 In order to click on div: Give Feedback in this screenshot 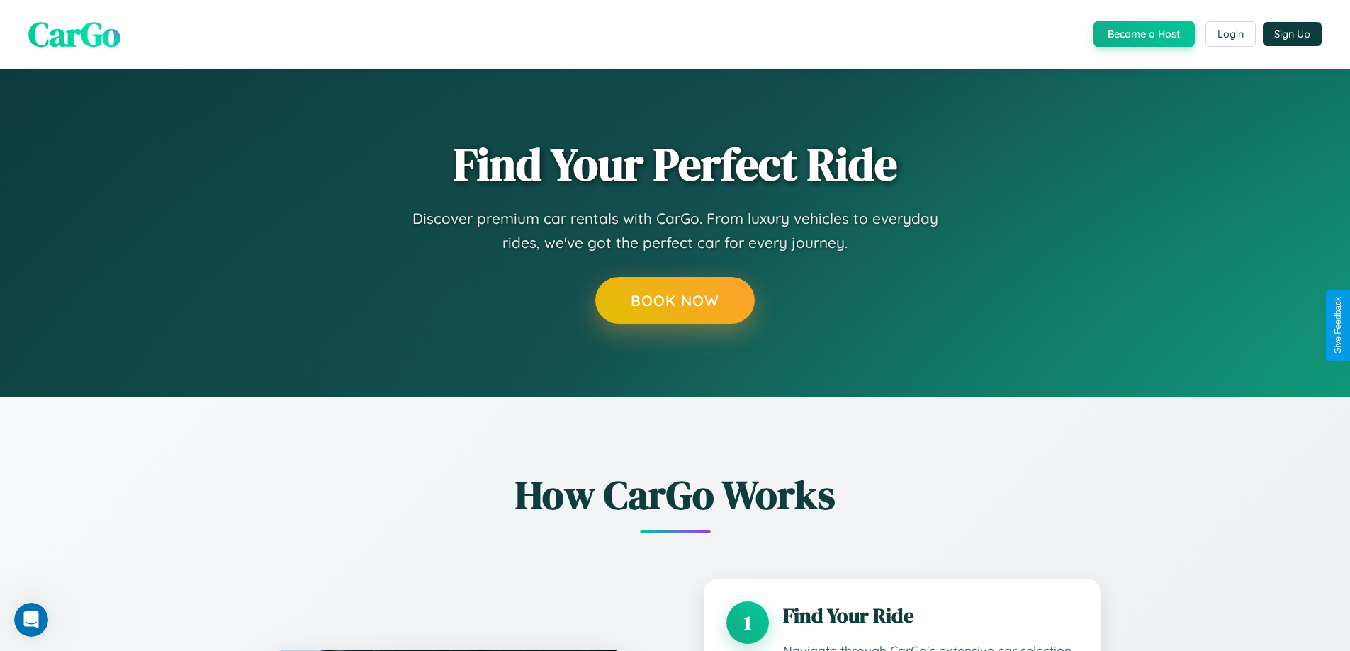, I will do `click(1338, 325)`.